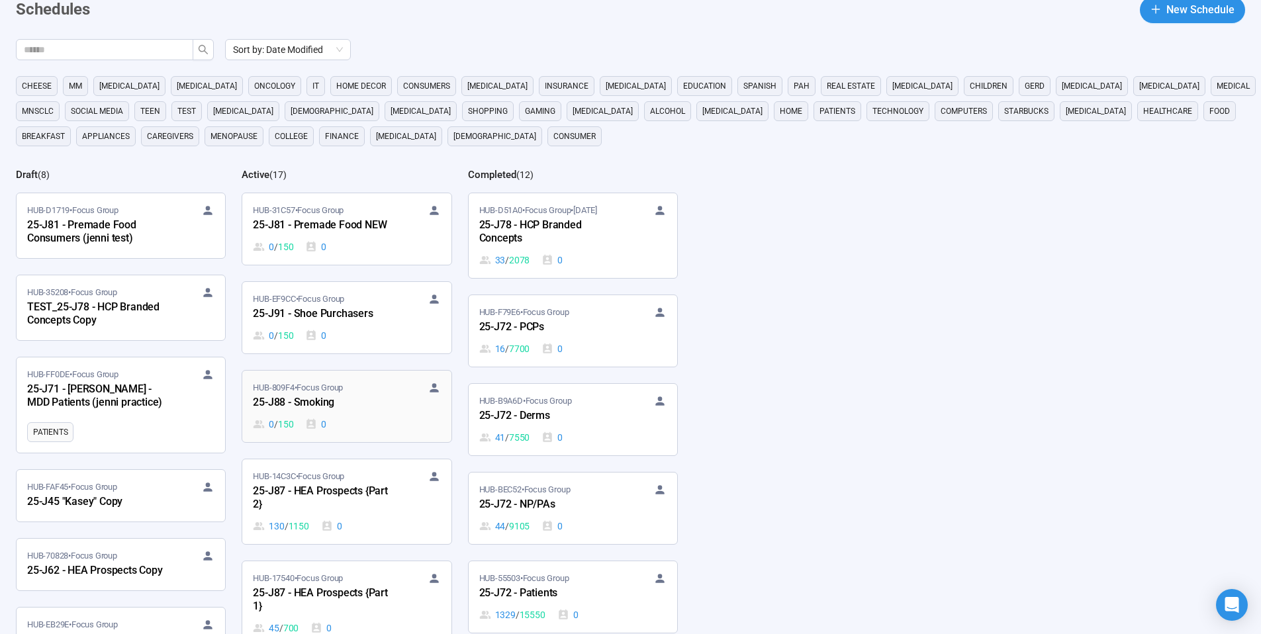  I want to click on h2: Completed, so click(492, 175).